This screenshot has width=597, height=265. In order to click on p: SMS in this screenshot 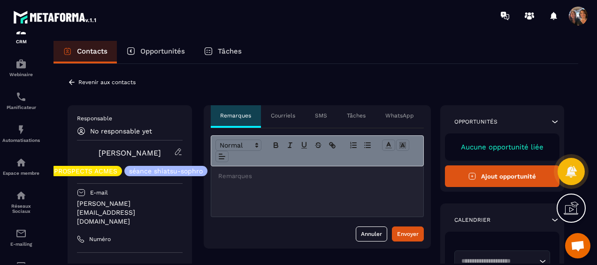, I will do `click(321, 116)`.